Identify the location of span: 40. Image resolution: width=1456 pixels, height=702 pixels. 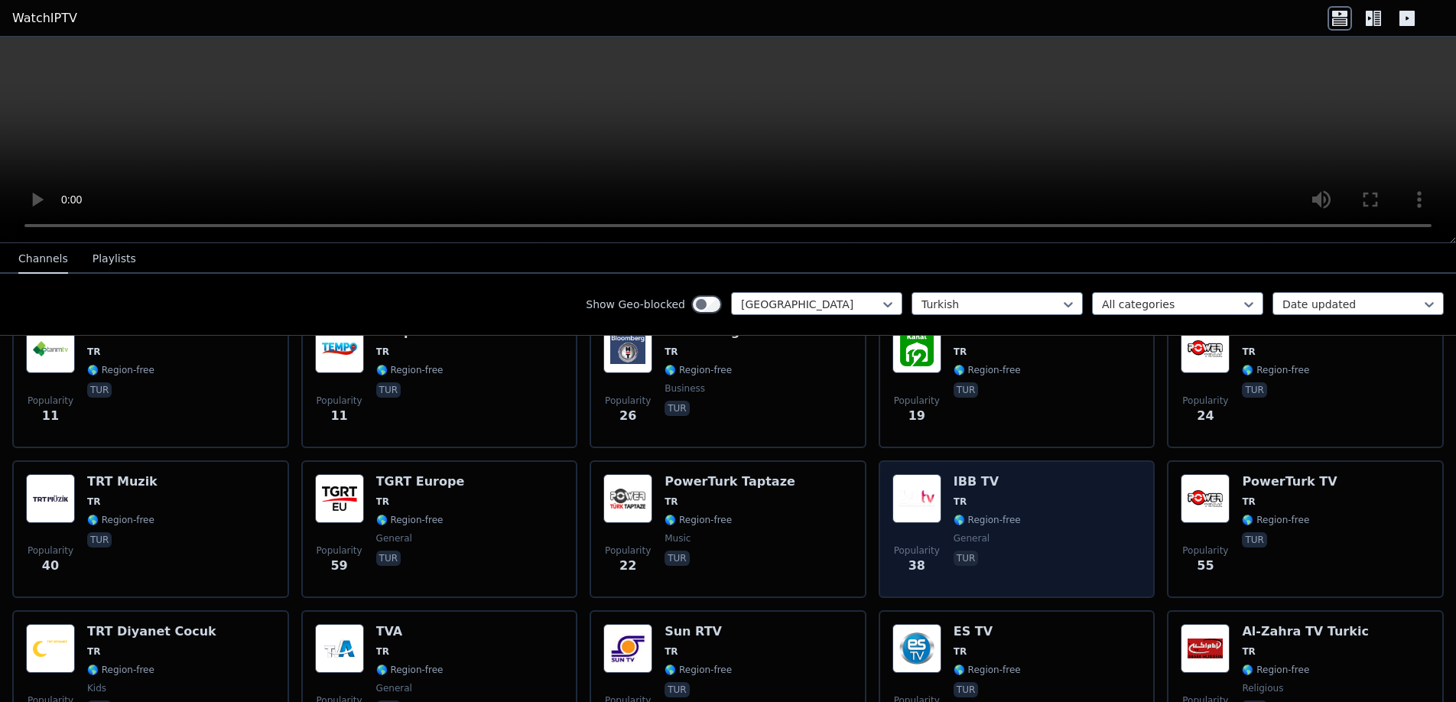
(50, 566).